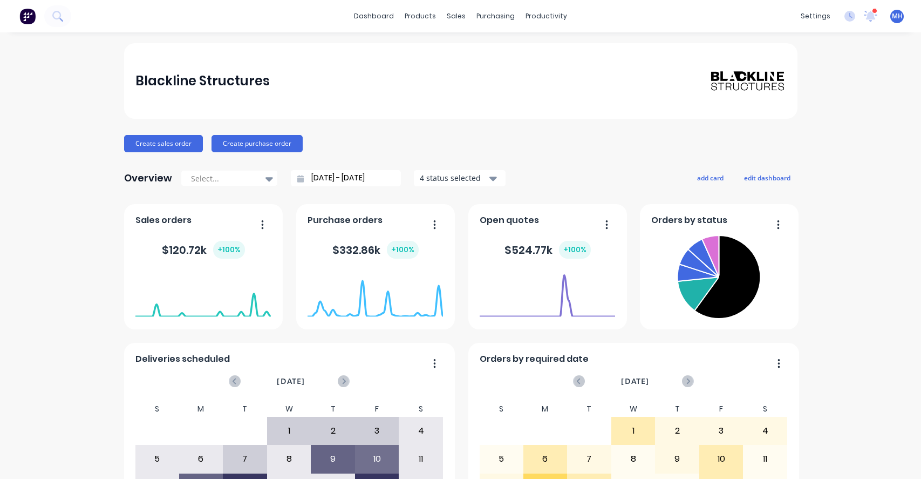  What do you see at coordinates (203, 249) in the screenshot?
I see `div: $ 120.72k` at bounding box center [203, 249].